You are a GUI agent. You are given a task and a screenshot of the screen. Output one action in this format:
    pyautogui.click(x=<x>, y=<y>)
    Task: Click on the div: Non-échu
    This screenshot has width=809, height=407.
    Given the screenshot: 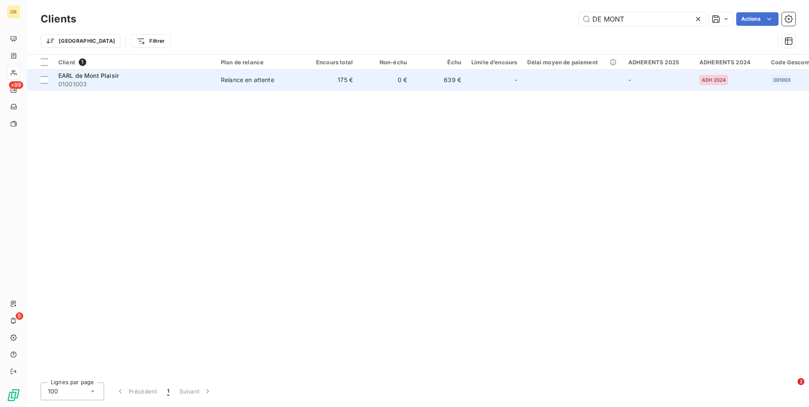 What is the action you would take?
    pyautogui.click(x=385, y=62)
    